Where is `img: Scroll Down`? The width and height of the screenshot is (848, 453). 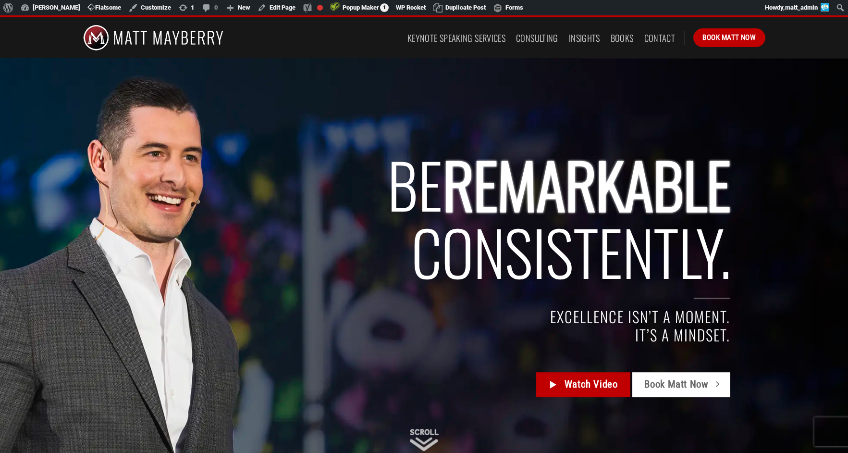 img: Scroll Down is located at coordinates (424, 440).